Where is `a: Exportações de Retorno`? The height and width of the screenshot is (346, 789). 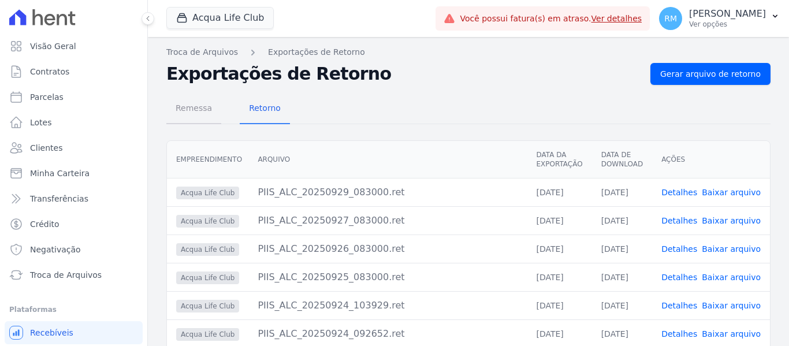 a: Exportações de Retorno is located at coordinates (317, 52).